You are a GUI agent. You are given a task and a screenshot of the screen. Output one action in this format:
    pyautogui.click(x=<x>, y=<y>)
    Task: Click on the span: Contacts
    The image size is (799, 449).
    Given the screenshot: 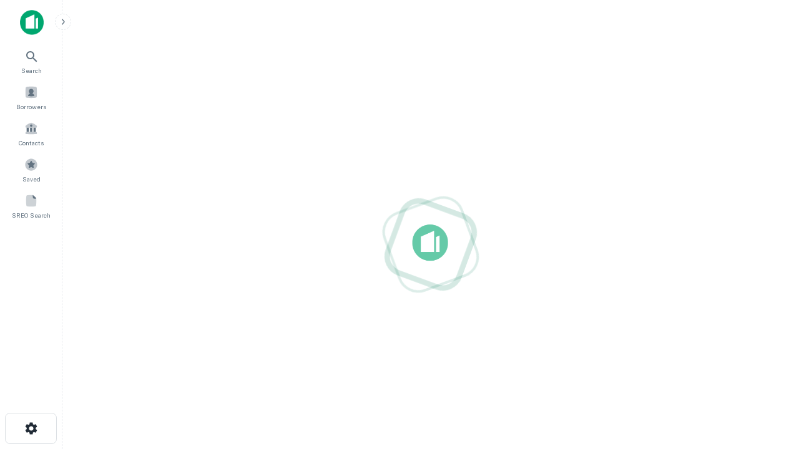 What is the action you would take?
    pyautogui.click(x=31, y=143)
    